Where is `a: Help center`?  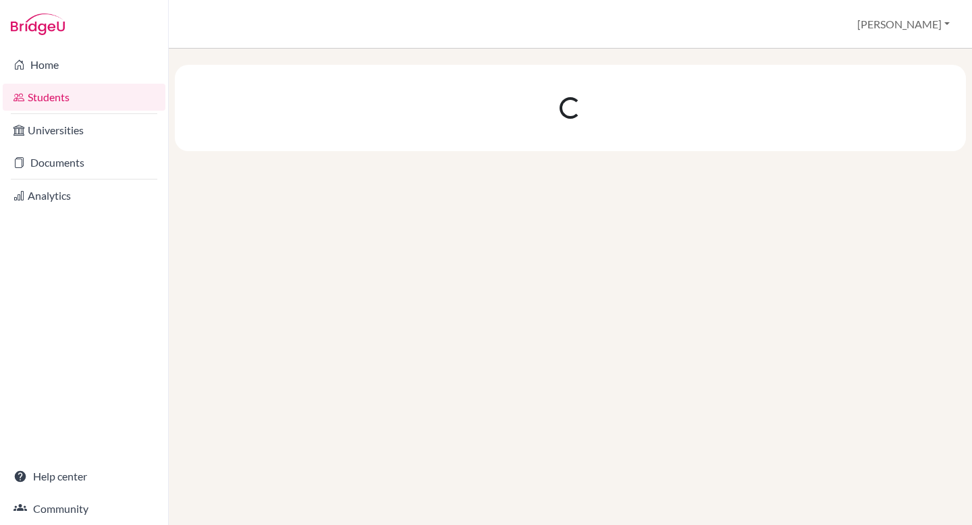
a: Help center is located at coordinates (84, 477).